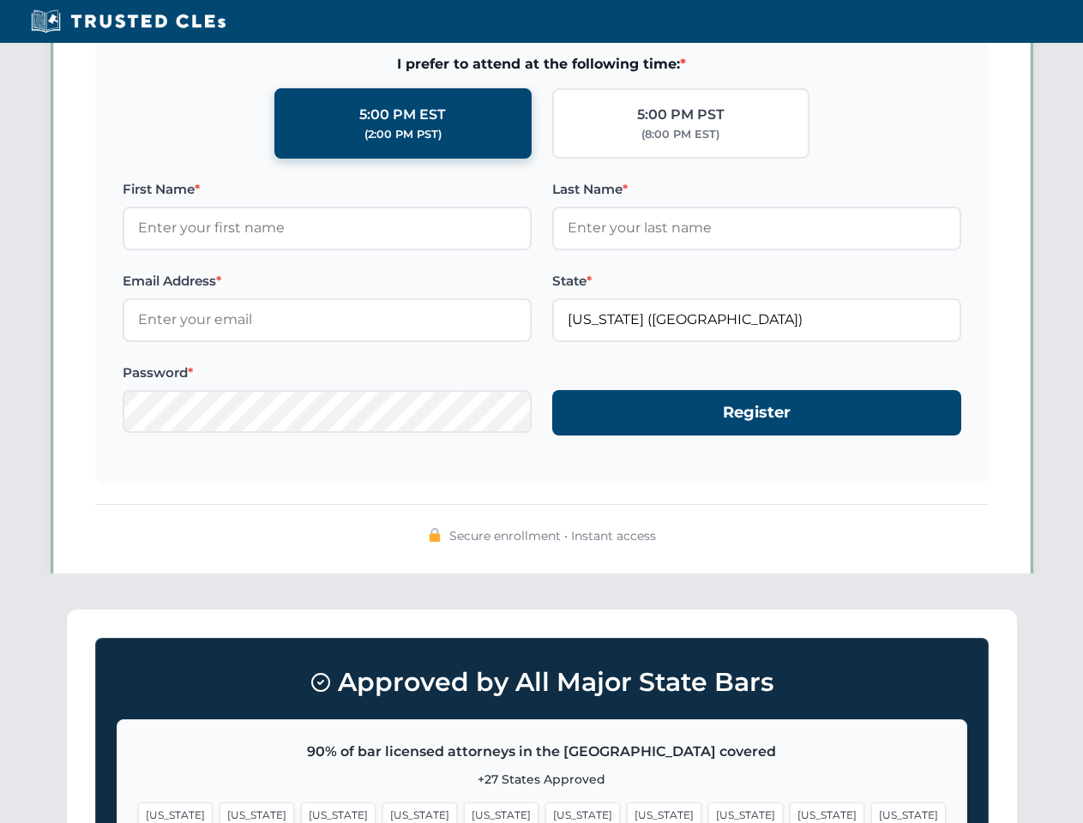  Describe the element at coordinates (327, 373) in the screenshot. I see `label: Password` at that location.